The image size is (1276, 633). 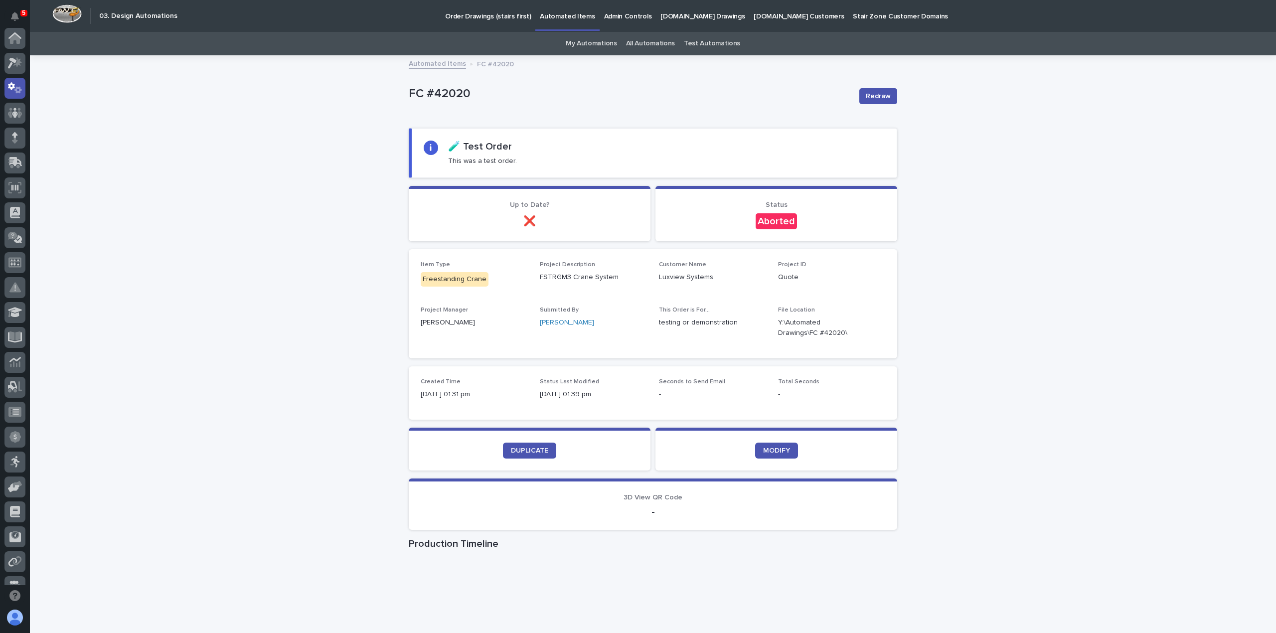 I want to click on span: Customer Name, so click(x=682, y=265).